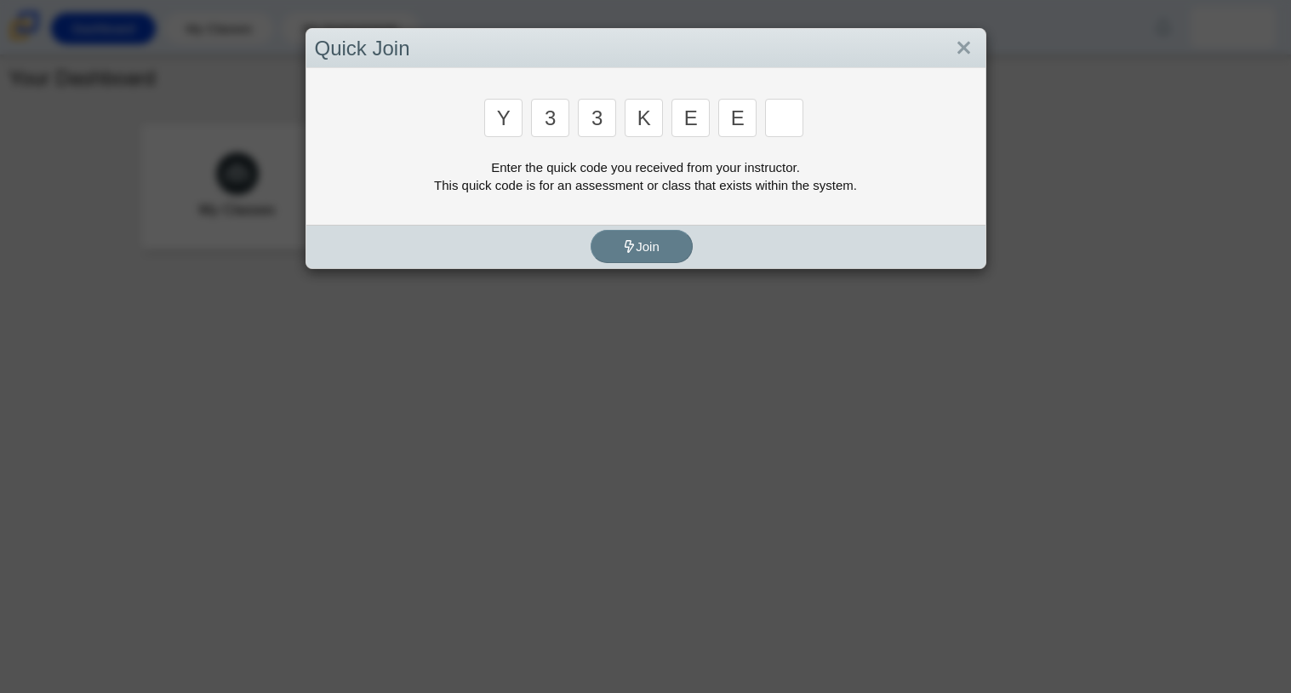 This screenshot has width=1291, height=693. I want to click on input: Enter Access Code Digit 4, so click(644, 117).